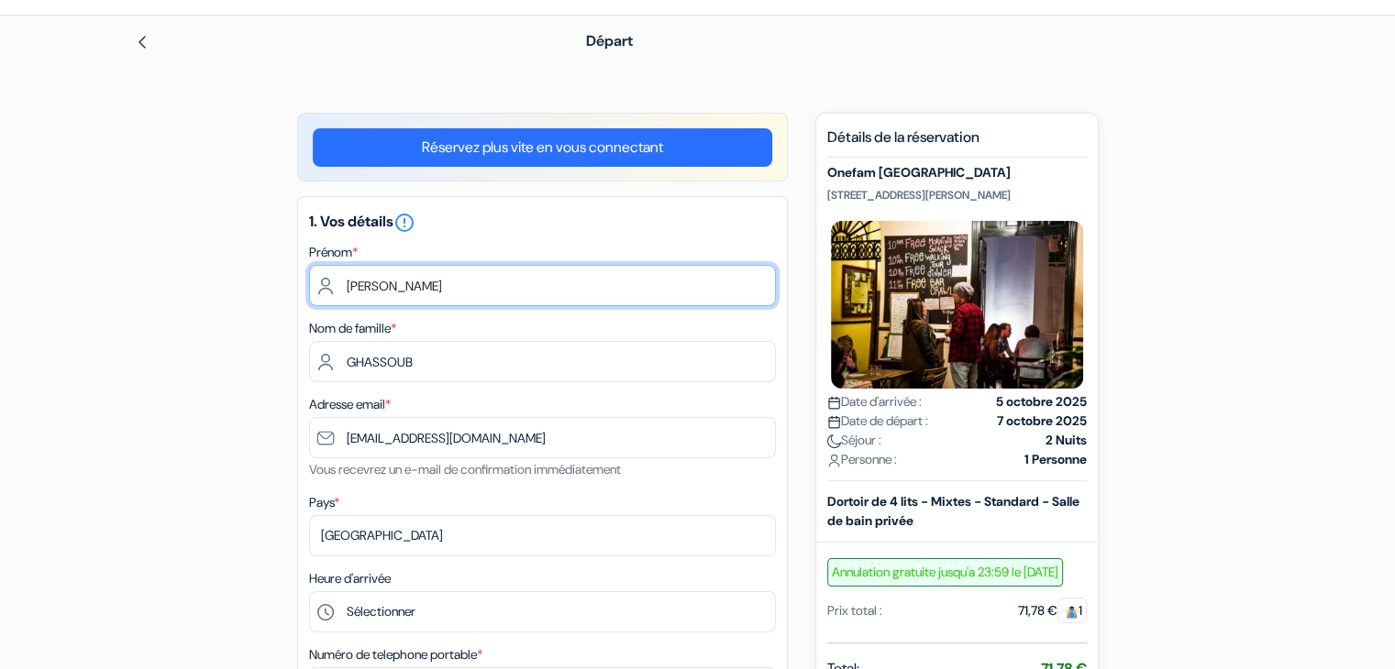  Describe the element at coordinates (542, 437) in the screenshot. I see `input: Entrer adresse e-mail` at that location.